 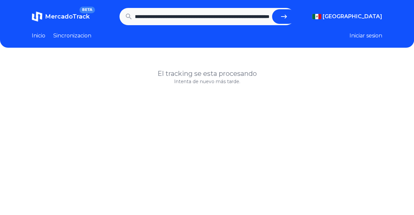 What do you see at coordinates (37, 17) in the screenshot?
I see `img: MercadoTrack` at bounding box center [37, 17].